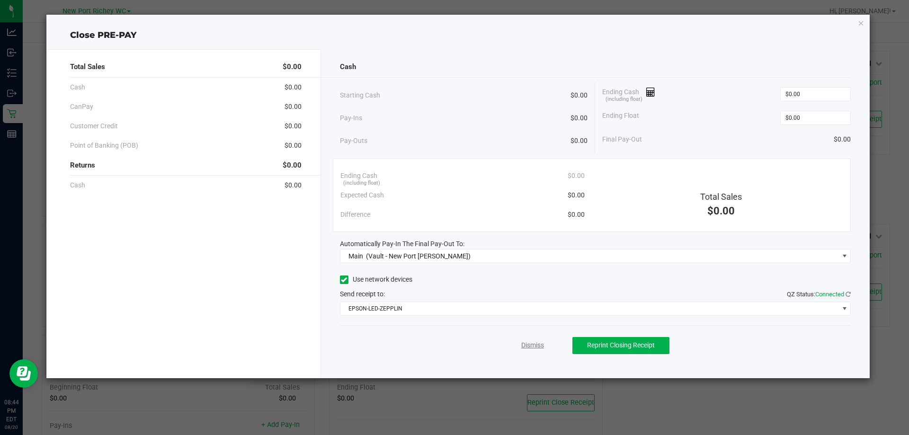 The image size is (909, 435). What do you see at coordinates (621, 118) in the screenshot?
I see `span: Ending Float` at bounding box center [621, 118].